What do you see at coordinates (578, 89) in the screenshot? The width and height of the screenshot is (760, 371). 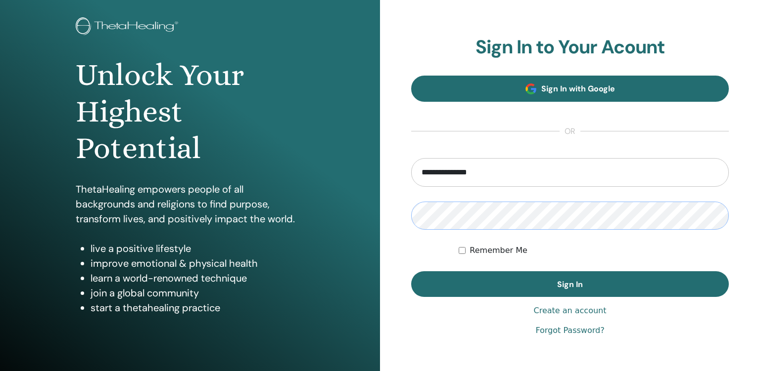 I see `span: Sign In with Google` at bounding box center [578, 89].